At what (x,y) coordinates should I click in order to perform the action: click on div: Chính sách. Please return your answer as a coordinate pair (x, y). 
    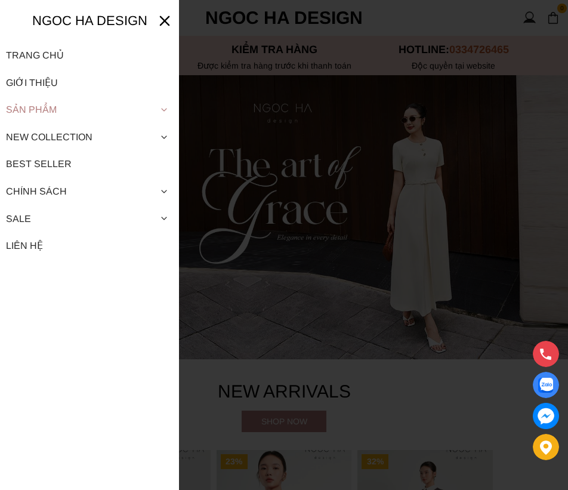
    Looking at the image, I should click on (89, 192).